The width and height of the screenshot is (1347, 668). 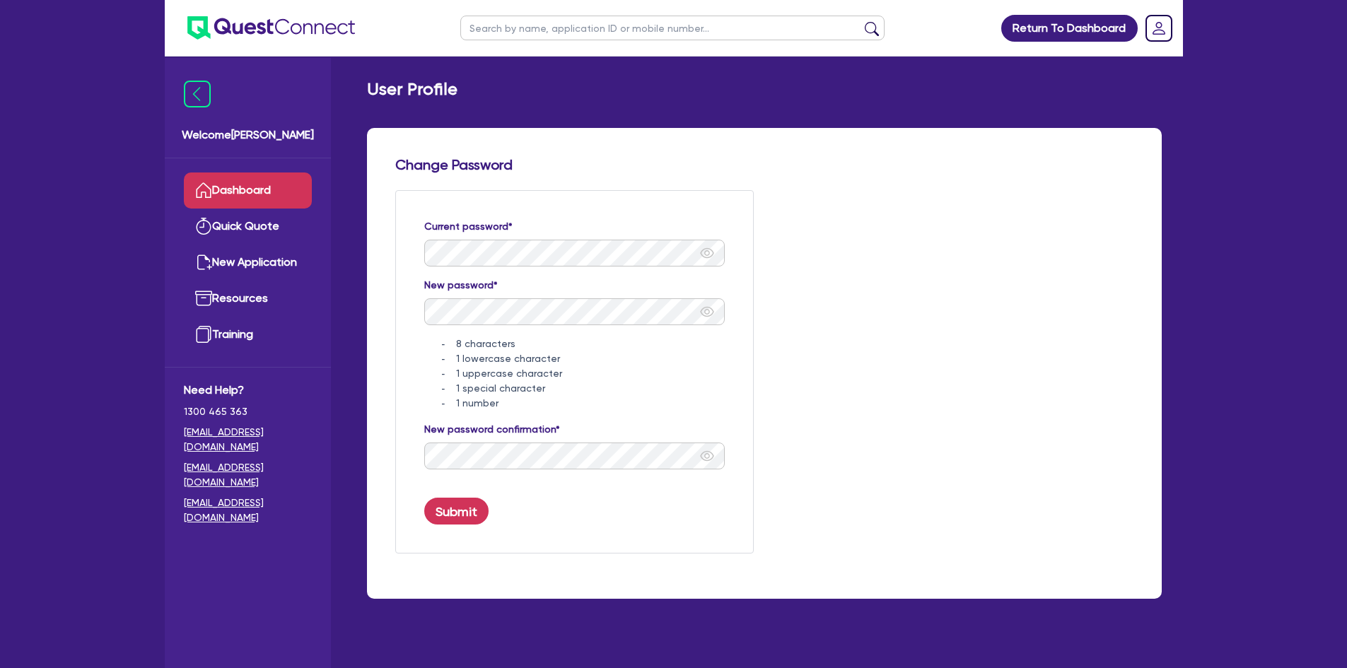 What do you see at coordinates (247, 390) in the screenshot?
I see `span: Need Help?` at bounding box center [247, 390].